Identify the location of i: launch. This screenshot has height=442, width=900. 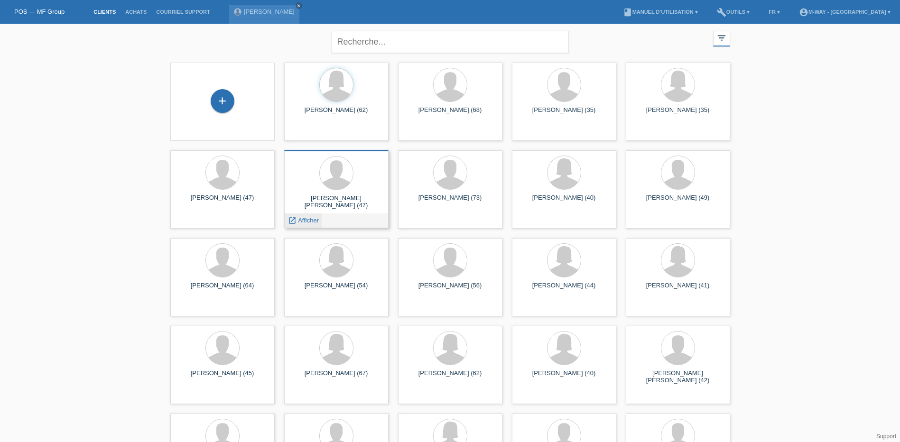
(292, 221).